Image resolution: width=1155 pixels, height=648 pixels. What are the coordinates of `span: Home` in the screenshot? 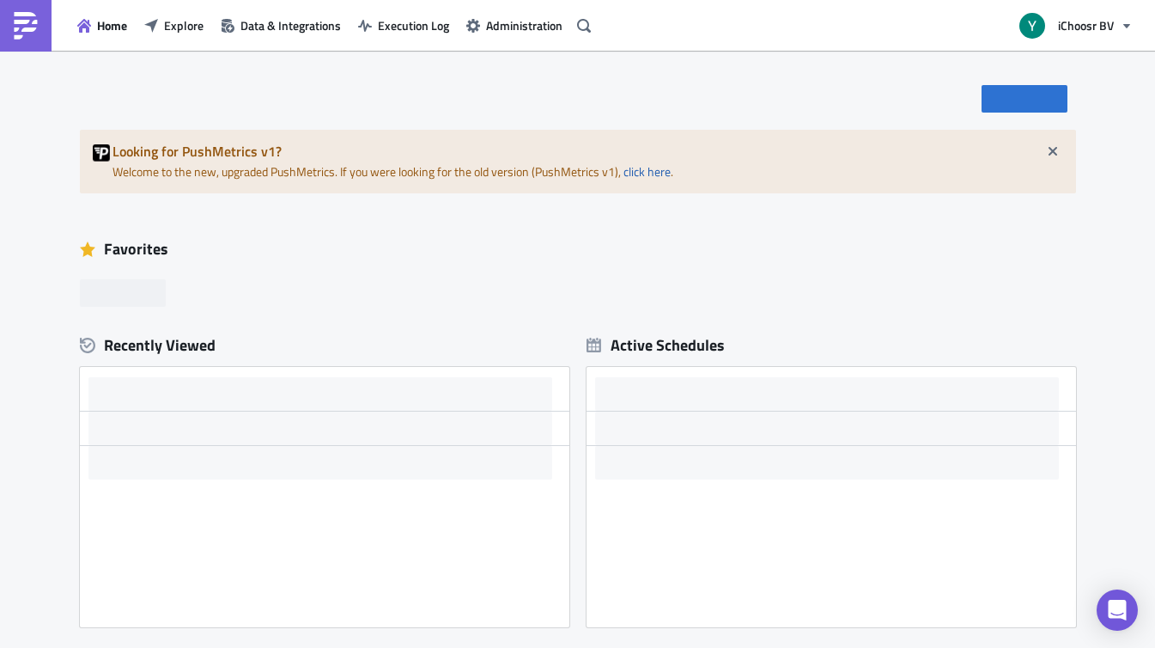 It's located at (112, 25).